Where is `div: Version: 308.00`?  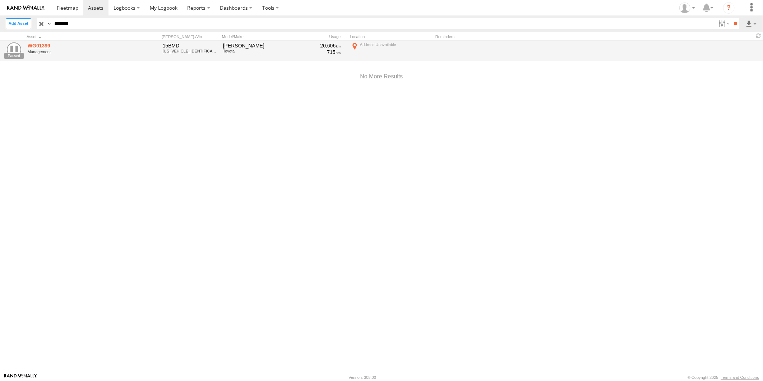
div: Version: 308.00 is located at coordinates (363, 377).